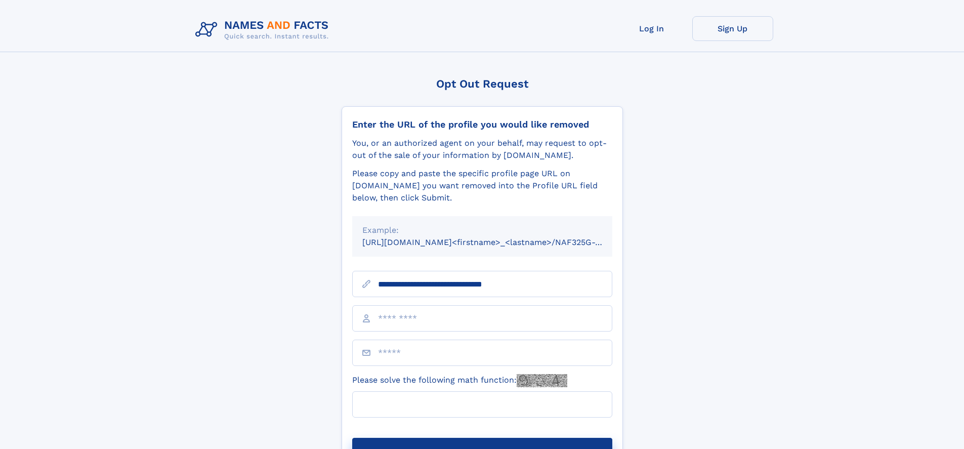  Describe the element at coordinates (482, 149) in the screenshot. I see `div: You, or an authorized agent on your behalf, may request to opt-out of the sale of your informatio...` at that location.